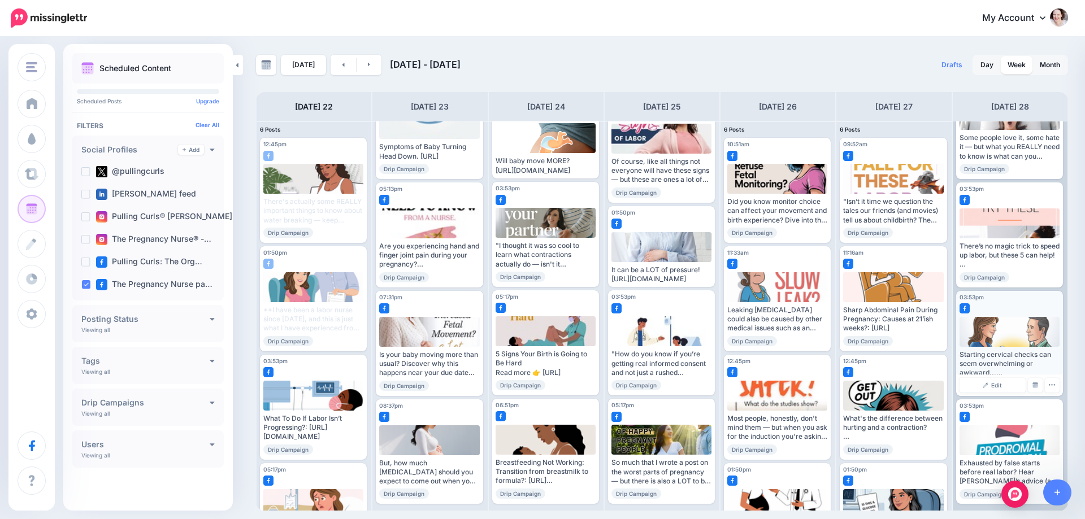 This screenshot has width=1085, height=519. I want to click on p: Scheduled Content, so click(135, 68).